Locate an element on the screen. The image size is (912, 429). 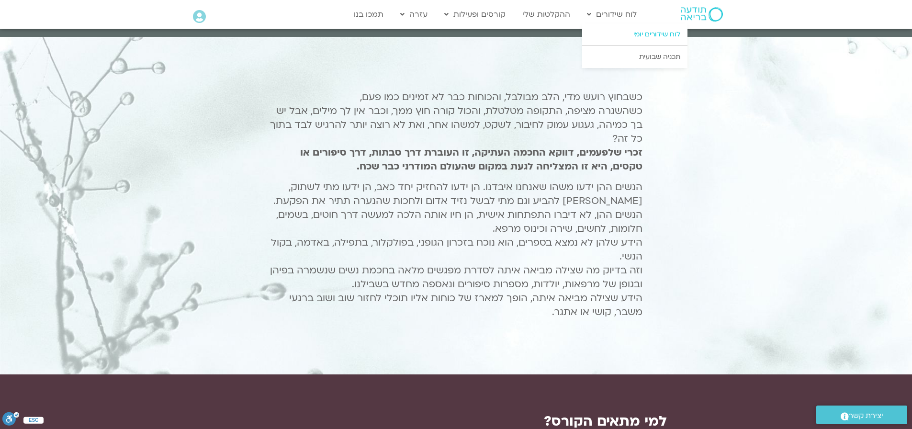
span: הידע שלהן לא נמצא בספרים, הוא נוכח בזכרון הגופני, בפולקלור, בתפילה, באדמה, בקול הנשי. is located at coordinates (457, 249).